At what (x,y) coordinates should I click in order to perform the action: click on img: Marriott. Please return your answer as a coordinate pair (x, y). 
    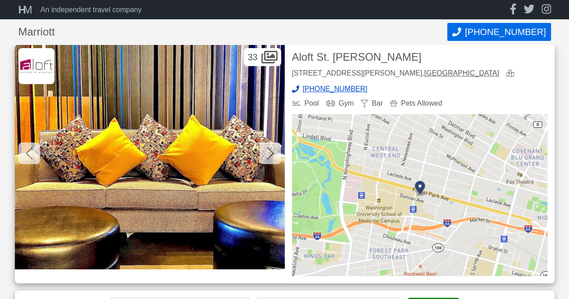
    Looking at the image, I should click on (36, 66).